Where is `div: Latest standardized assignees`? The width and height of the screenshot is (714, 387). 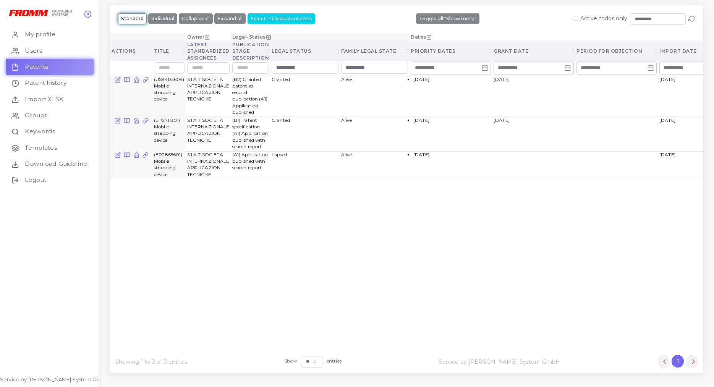
div: Latest standardized assignees is located at coordinates (208, 51).